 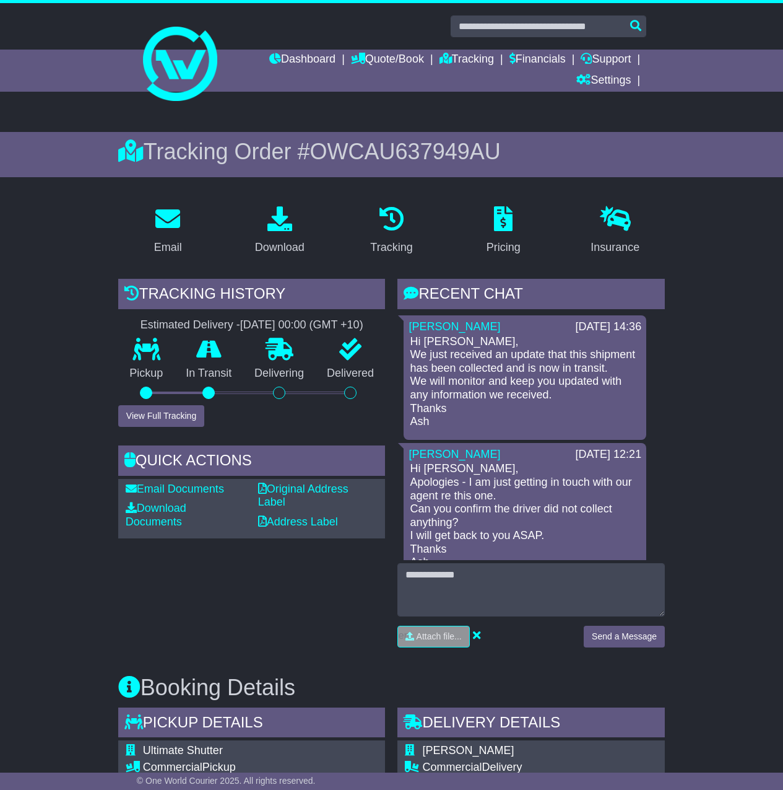 I want to click on div: Pickup, so click(x=261, y=767).